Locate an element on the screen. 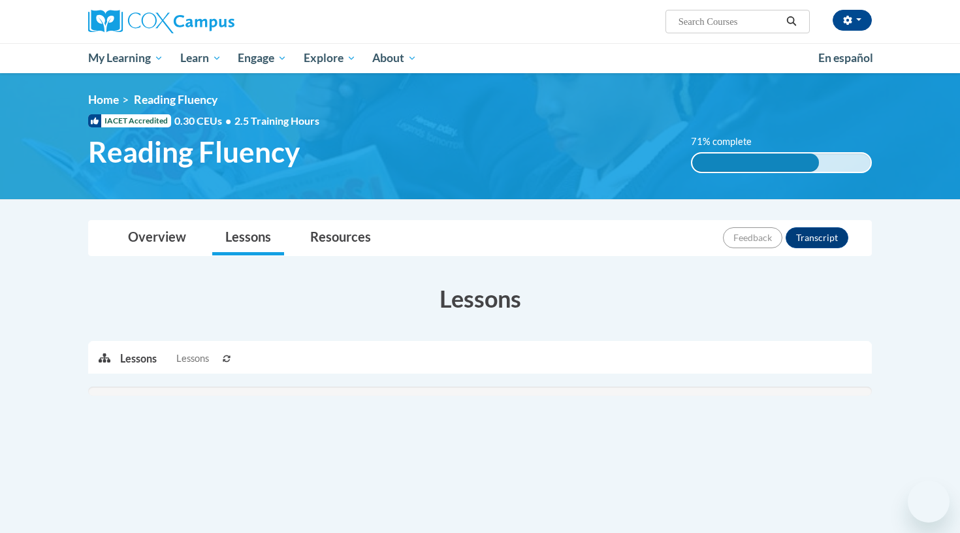 Image resolution: width=960 pixels, height=533 pixels. span: Explore is located at coordinates (330, 58).